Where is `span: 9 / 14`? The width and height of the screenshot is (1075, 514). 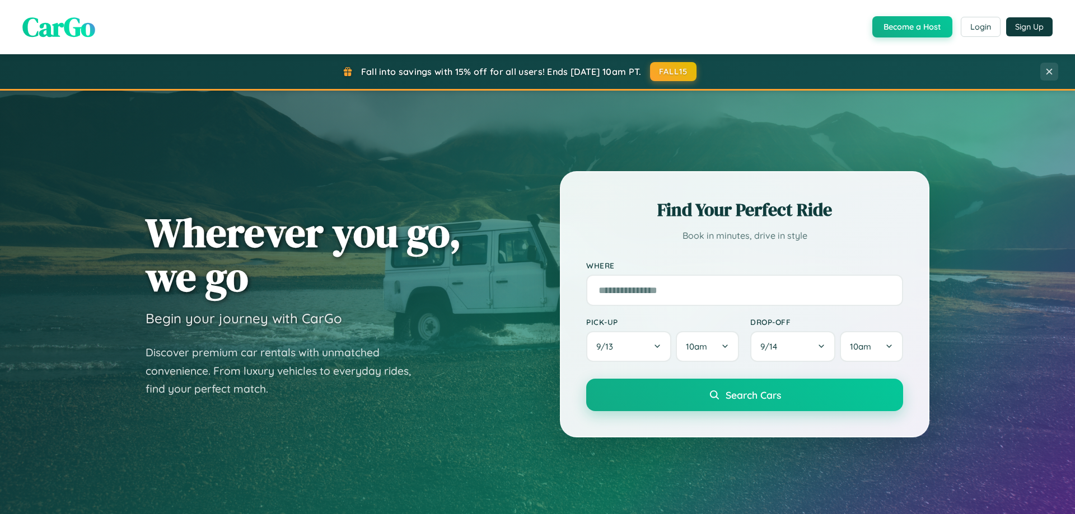 span: 9 / 14 is located at coordinates (771, 346).